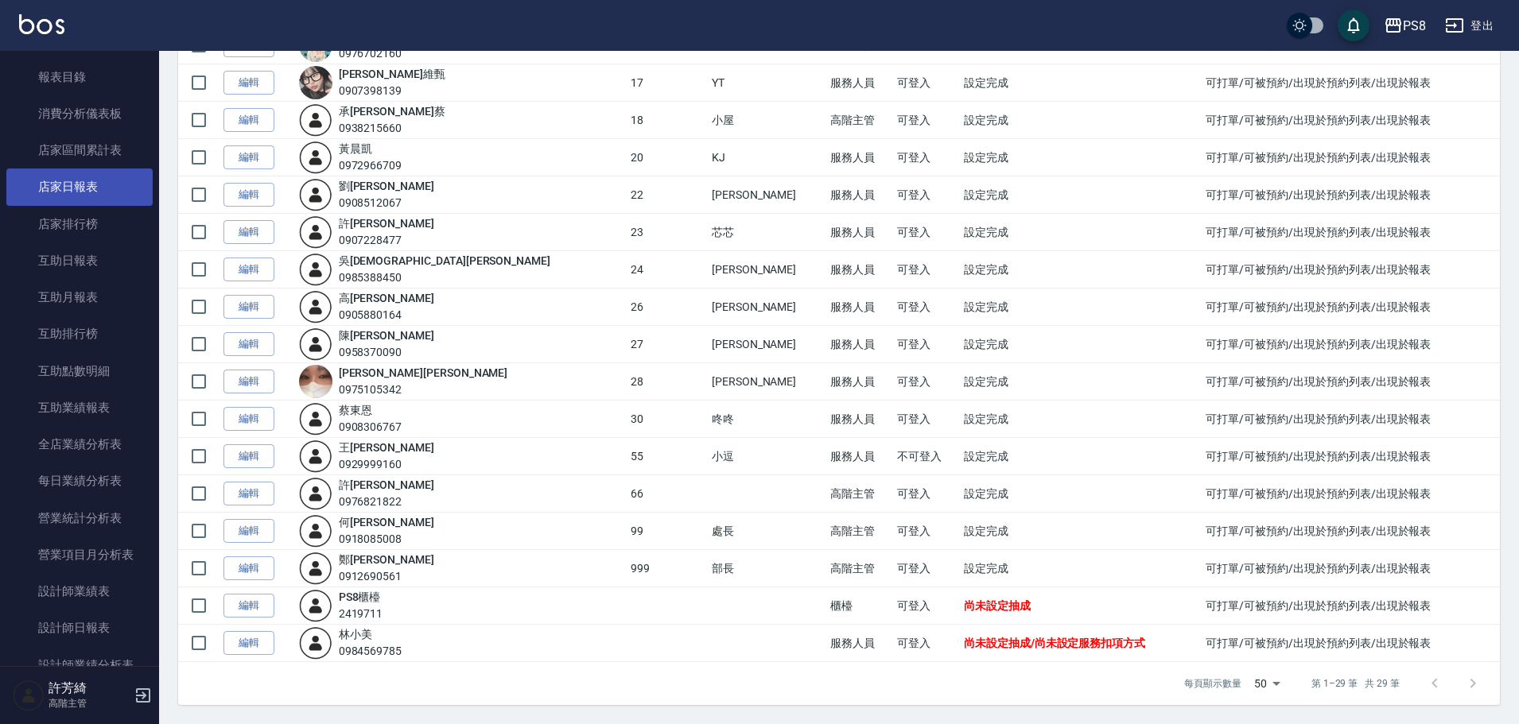 This screenshot has width=1519, height=724. I want to click on td: 咚咚, so click(767, 419).